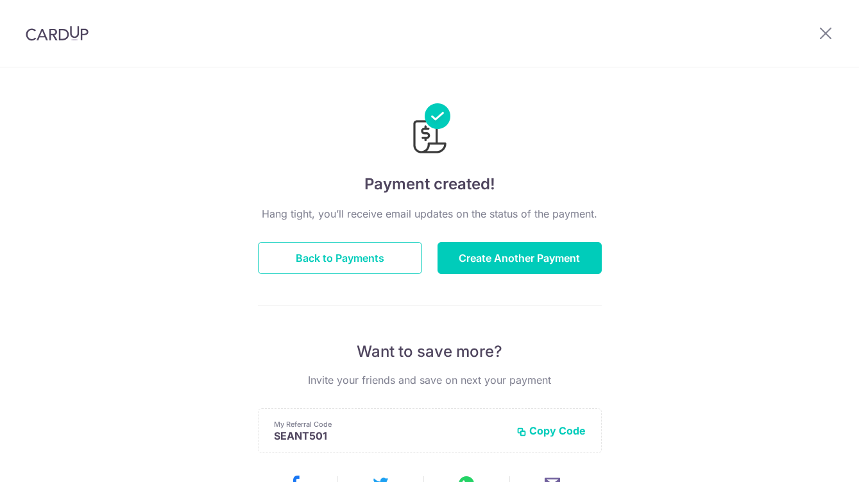  I want to click on p: SEANT501, so click(390, 436).